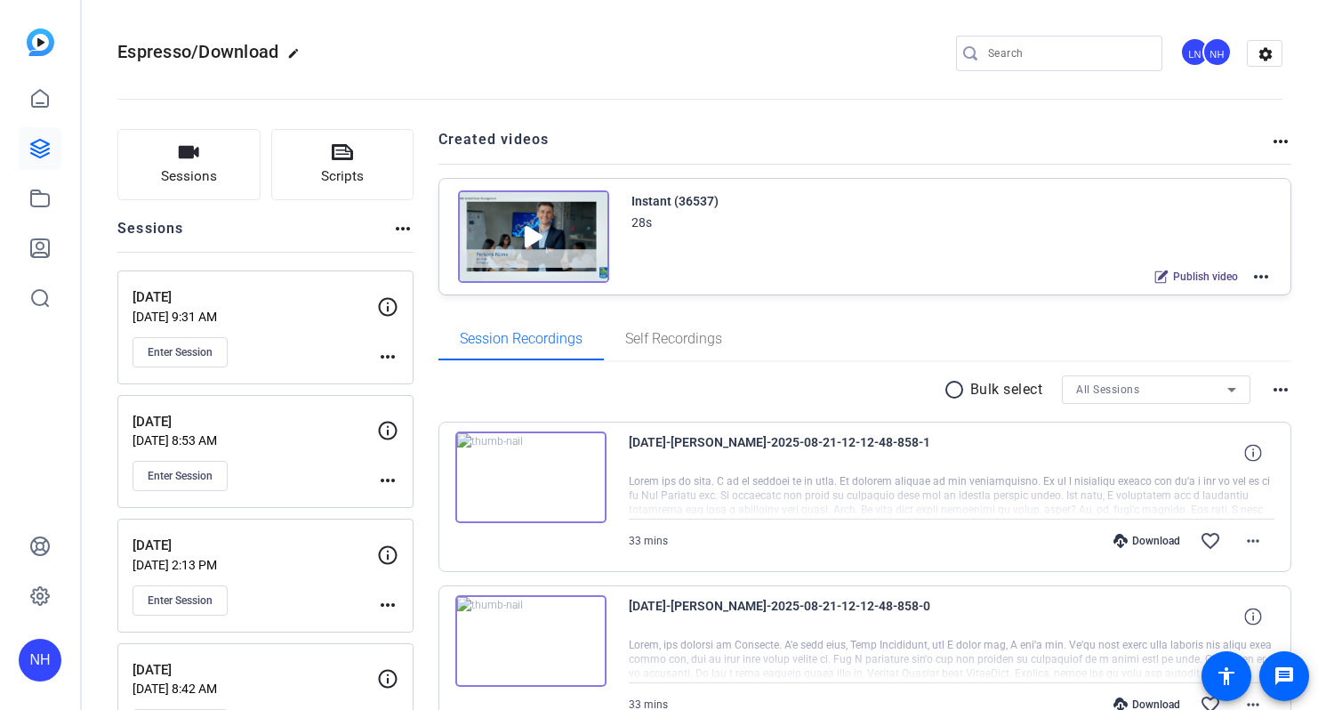 Image resolution: width=1318 pixels, height=710 pixels. What do you see at coordinates (641, 222) in the screenshot?
I see `div: 28s` at bounding box center [641, 222].